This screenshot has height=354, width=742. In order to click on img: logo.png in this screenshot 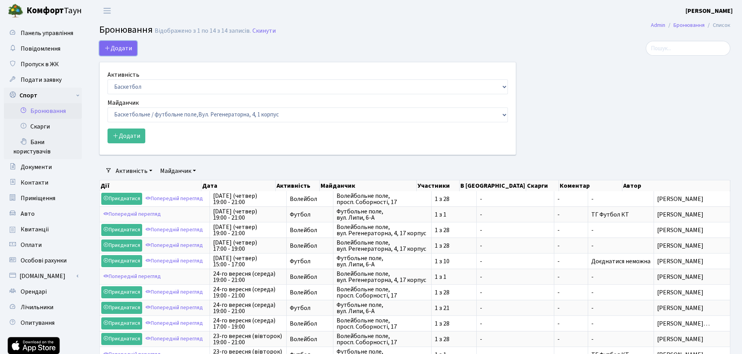, I will do `click(16, 11)`.